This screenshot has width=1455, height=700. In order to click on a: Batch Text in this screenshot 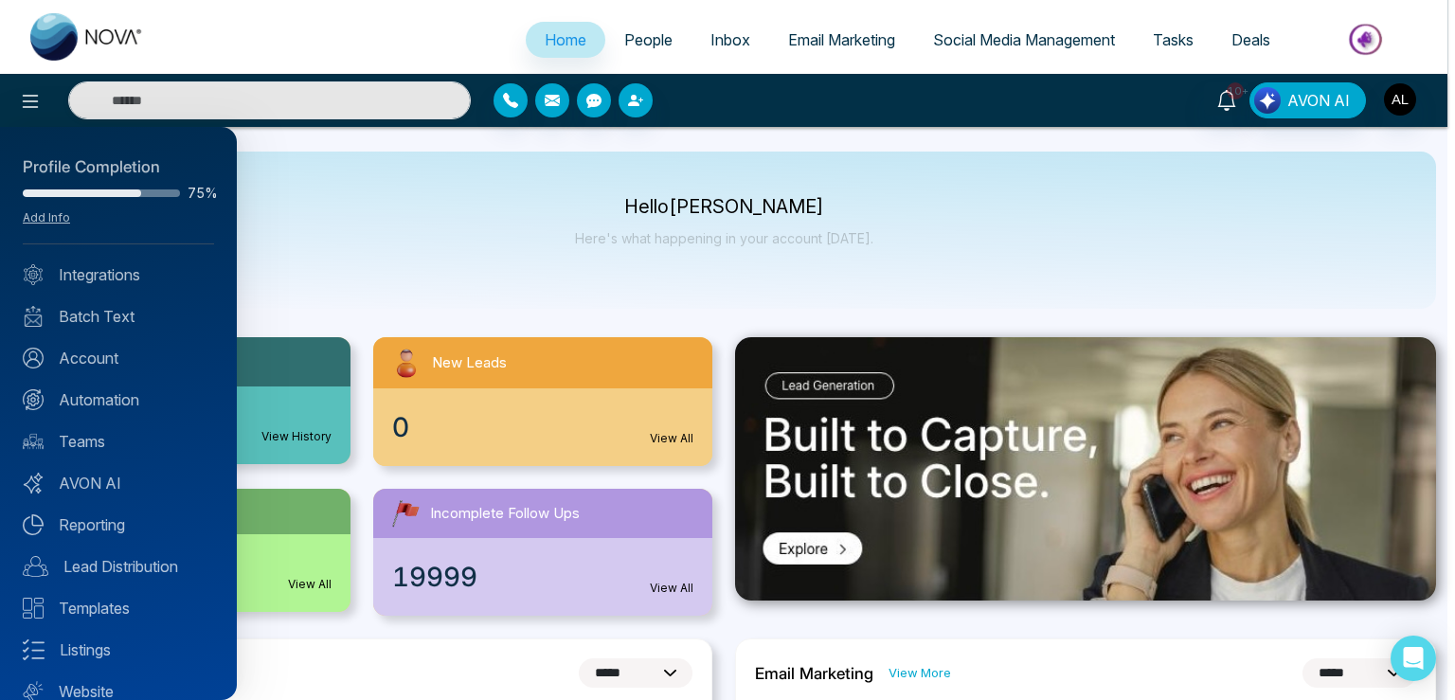, I will do `click(118, 316)`.